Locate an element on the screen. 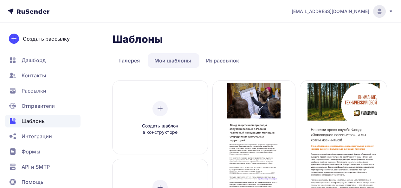 The width and height of the screenshot is (401, 188). span: Отправители is located at coordinates (38, 106).